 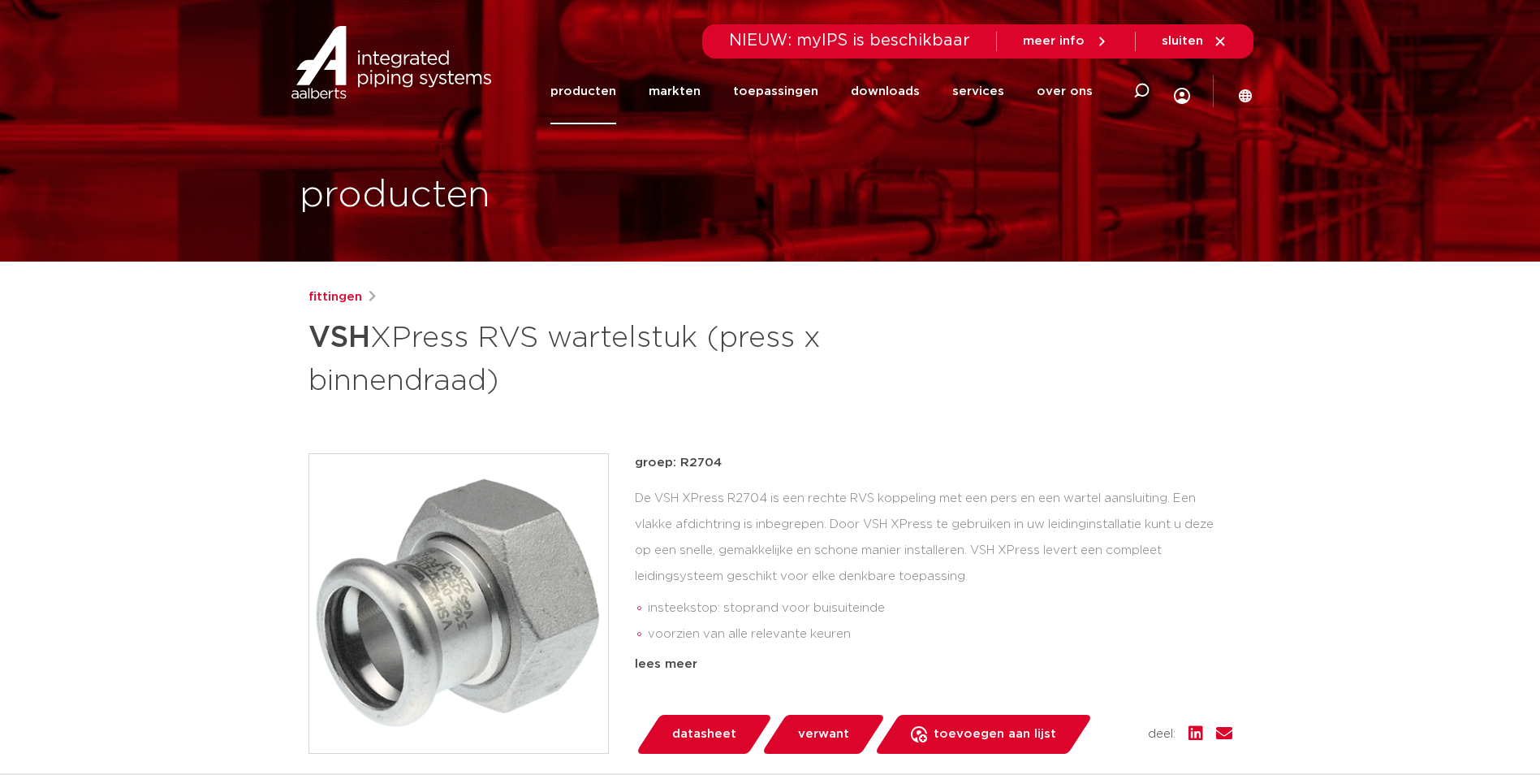 What do you see at coordinates (675, 91) in the screenshot?
I see `a: markten` at bounding box center [675, 91].